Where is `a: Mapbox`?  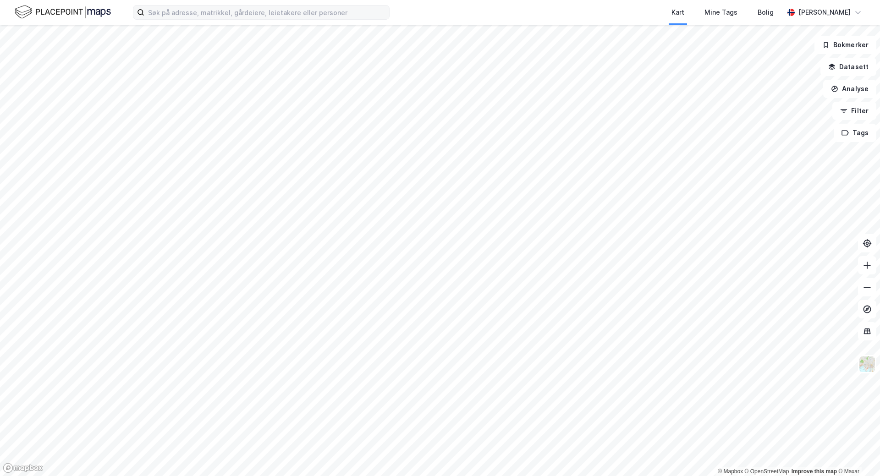
a: Mapbox is located at coordinates (730, 472).